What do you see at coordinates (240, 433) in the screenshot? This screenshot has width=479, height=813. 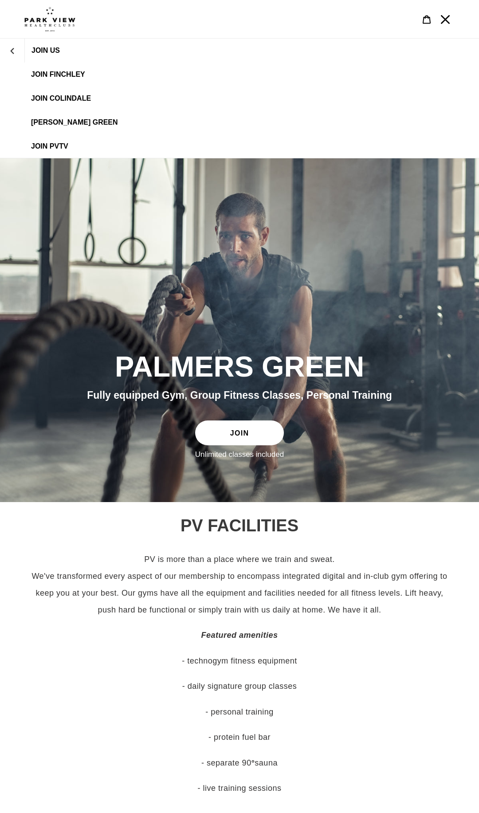 I see `a: JOIN` at bounding box center [240, 433].